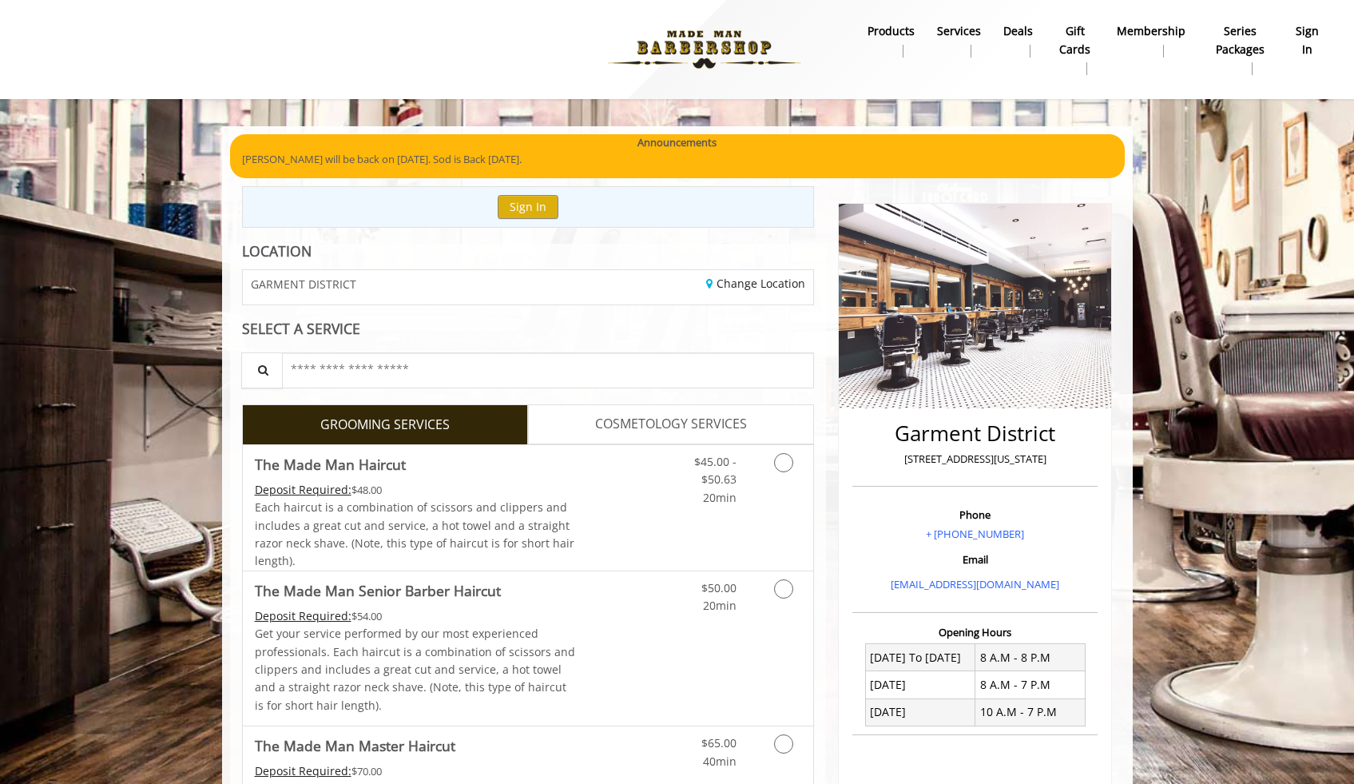 This screenshot has width=1354, height=784. I want to click on b: LOCATION, so click(276, 251).